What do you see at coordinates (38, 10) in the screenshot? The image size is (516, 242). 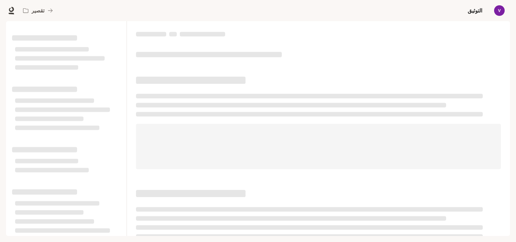 I see `font: تقصير` at bounding box center [38, 10].